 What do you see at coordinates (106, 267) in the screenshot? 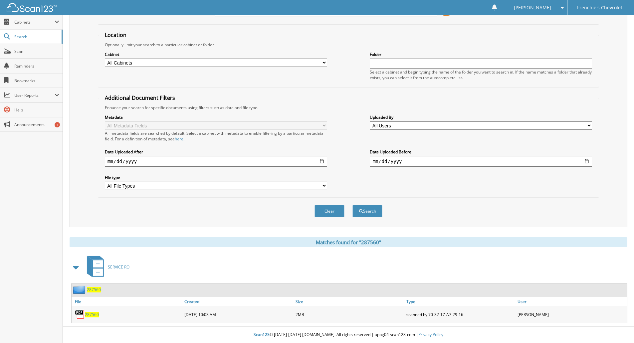
I see `a: SERVICE RO` at bounding box center [106, 267].